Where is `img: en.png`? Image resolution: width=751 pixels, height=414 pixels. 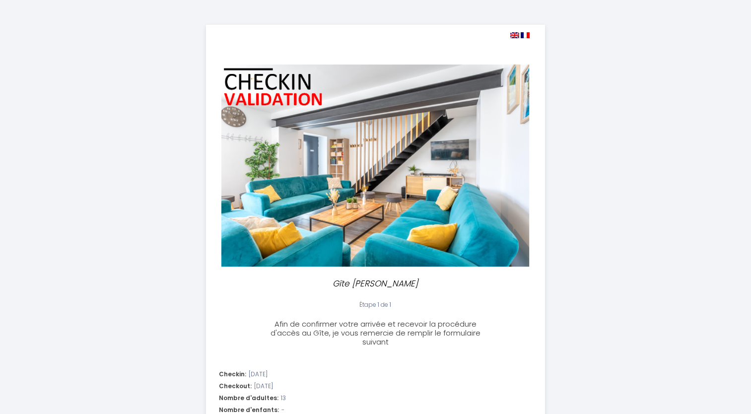
img: en.png is located at coordinates (514, 35).